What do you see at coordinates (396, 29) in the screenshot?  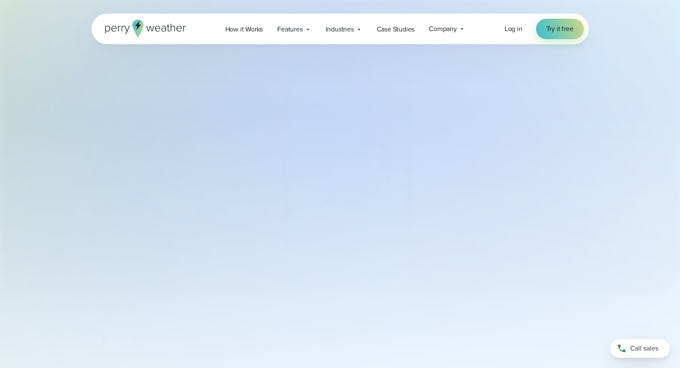 I see `a: Case Studies` at bounding box center [396, 29].